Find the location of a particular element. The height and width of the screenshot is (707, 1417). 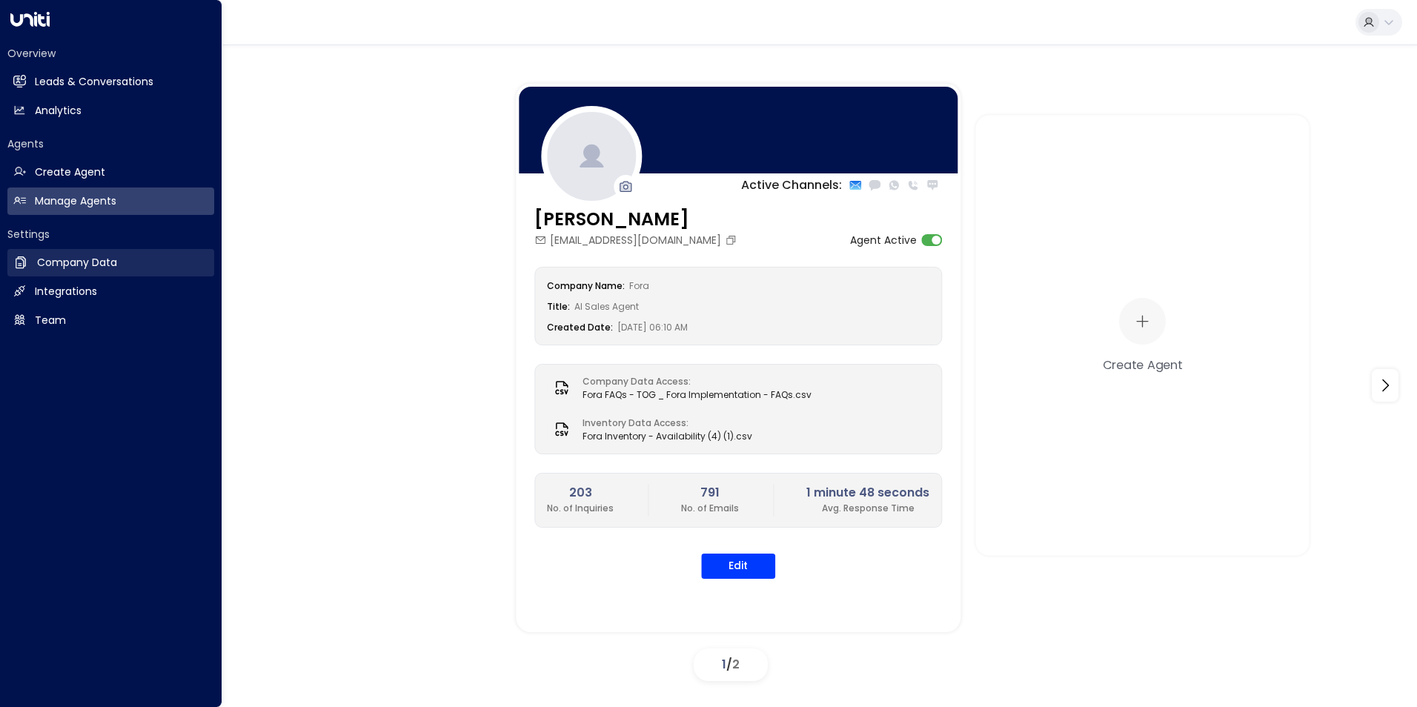

h2: 1 minute 48 seconds is located at coordinates (868, 493).